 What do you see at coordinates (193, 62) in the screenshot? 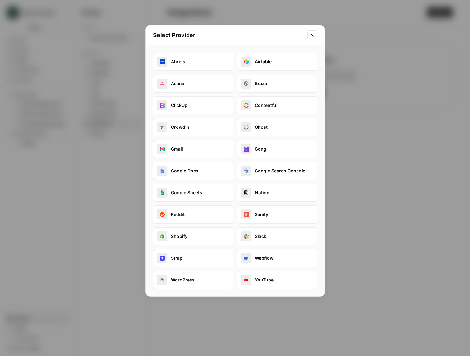
I see `button: ahrefsAhrefs` at bounding box center [193, 62].